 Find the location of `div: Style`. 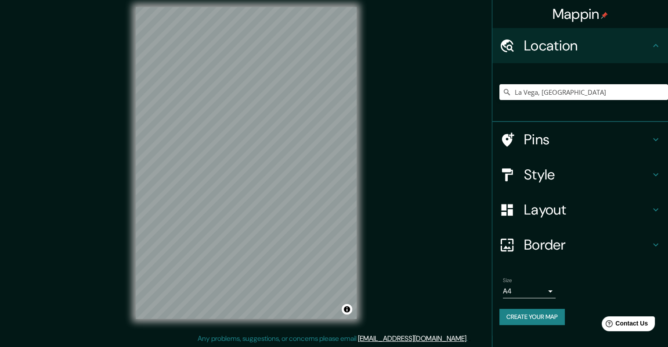

div: Style is located at coordinates (580, 175).